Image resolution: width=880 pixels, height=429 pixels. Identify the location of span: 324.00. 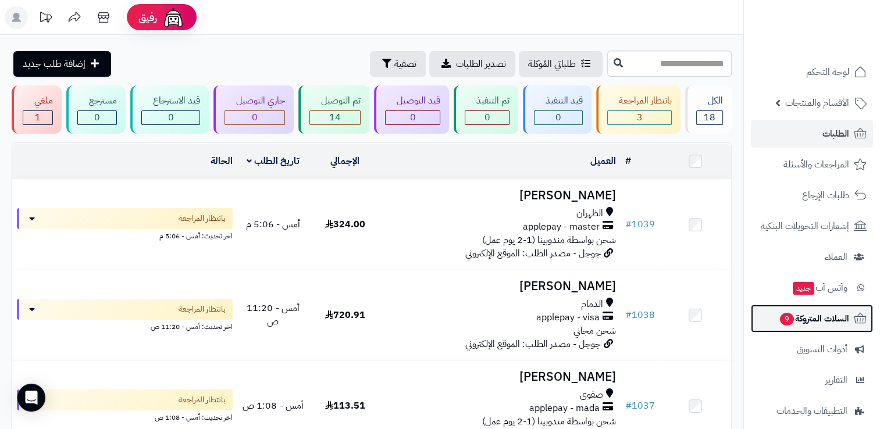
(345, 225).